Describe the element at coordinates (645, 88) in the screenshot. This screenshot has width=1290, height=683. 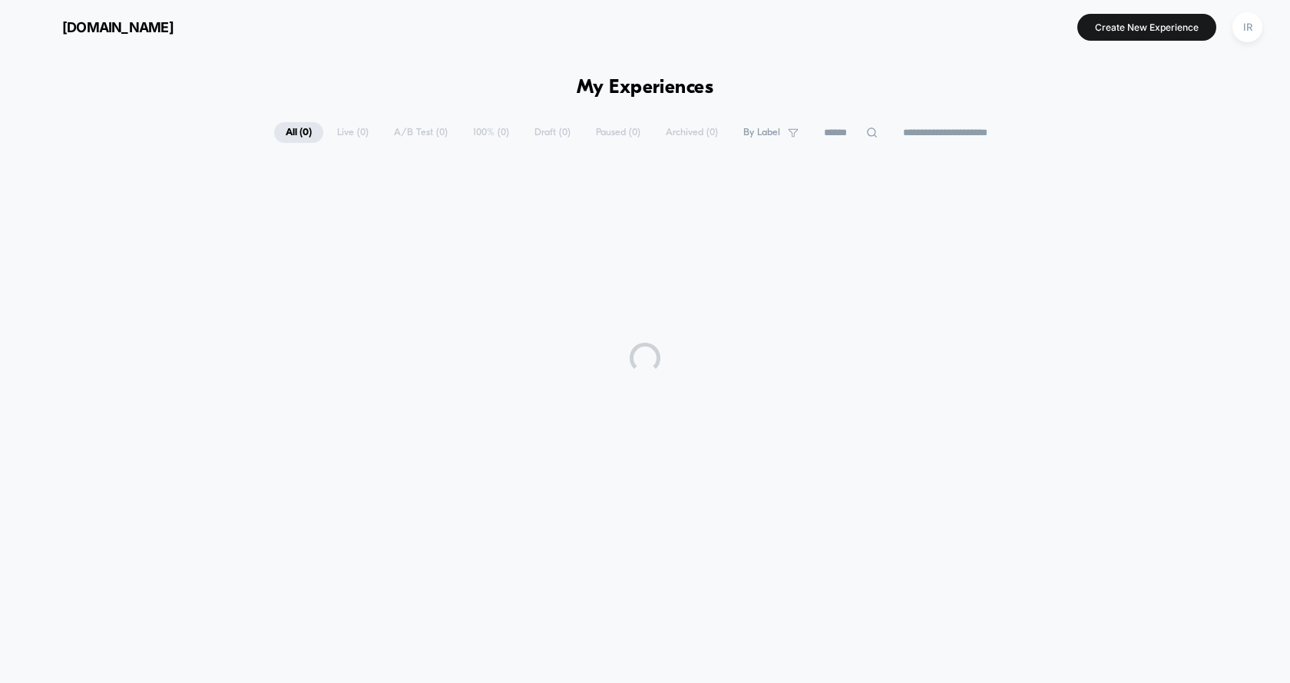
I see `h1: My Experiences` at that location.